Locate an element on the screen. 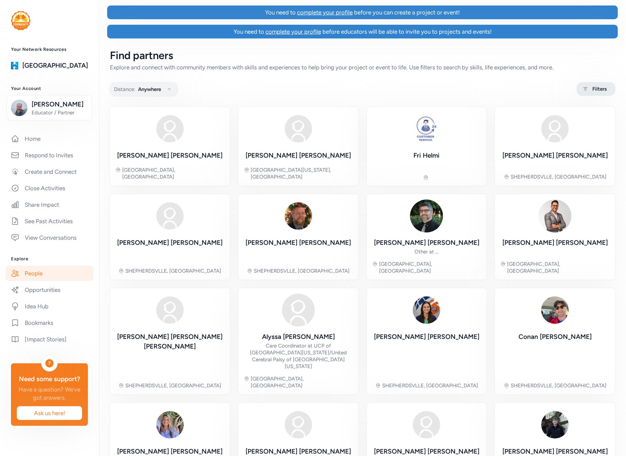 This screenshot has width=626, height=456. a: Opportunities is located at coordinates (49, 290).